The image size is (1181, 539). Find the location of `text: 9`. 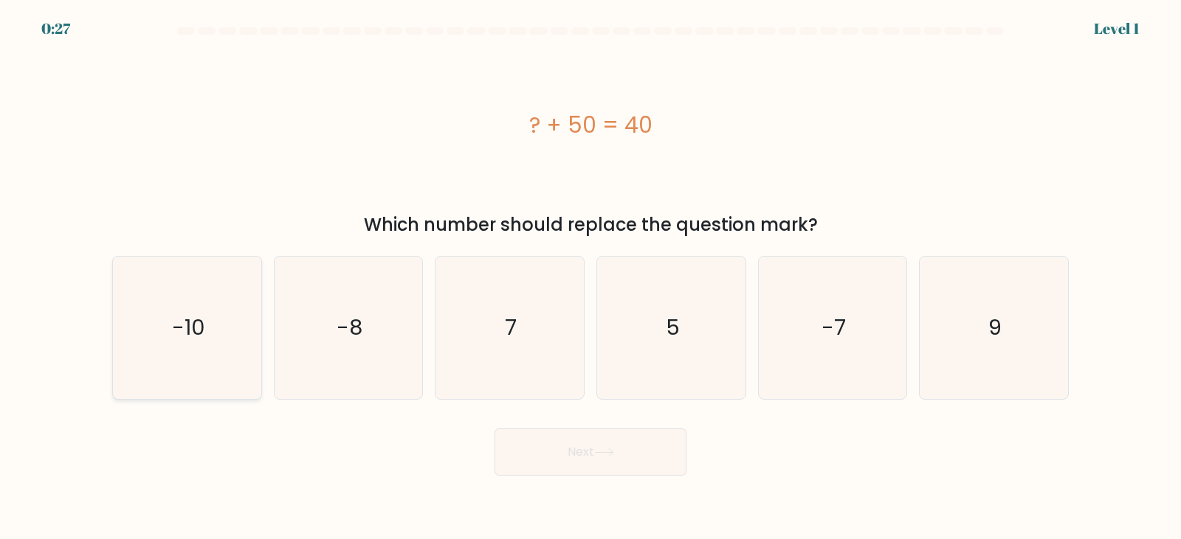

text: 9 is located at coordinates (996, 328).